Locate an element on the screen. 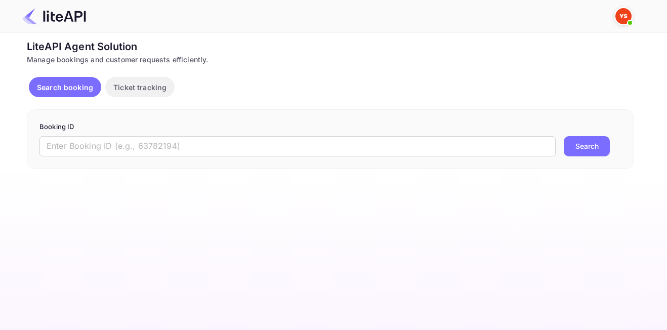 The height and width of the screenshot is (330, 667). p: Ticket tracking is located at coordinates (140, 87).